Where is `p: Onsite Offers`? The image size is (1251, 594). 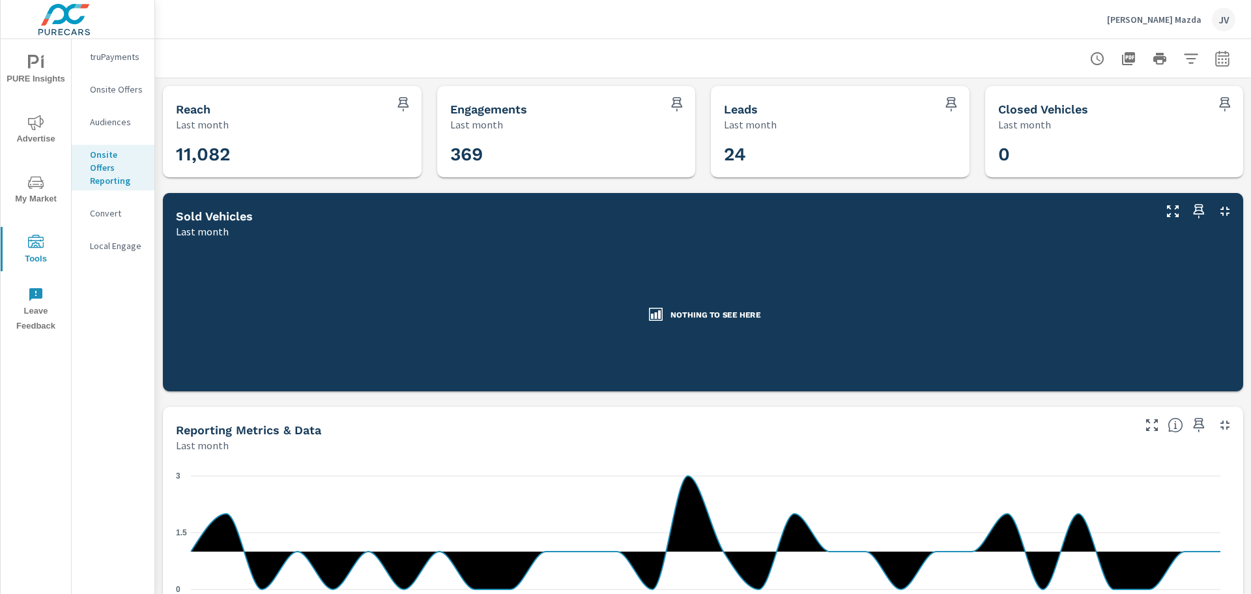
p: Onsite Offers is located at coordinates (117, 89).